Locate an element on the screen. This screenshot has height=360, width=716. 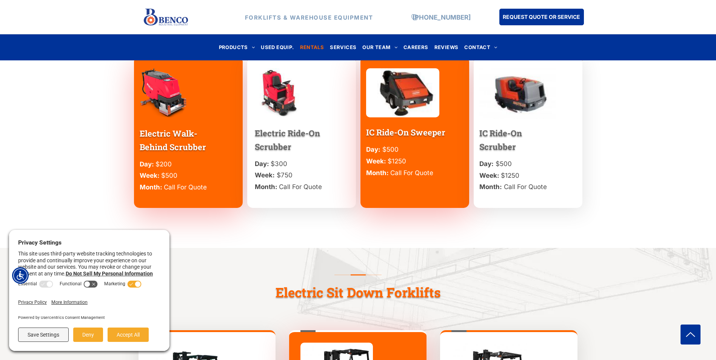
a: REVIEWS is located at coordinates (446, 47).